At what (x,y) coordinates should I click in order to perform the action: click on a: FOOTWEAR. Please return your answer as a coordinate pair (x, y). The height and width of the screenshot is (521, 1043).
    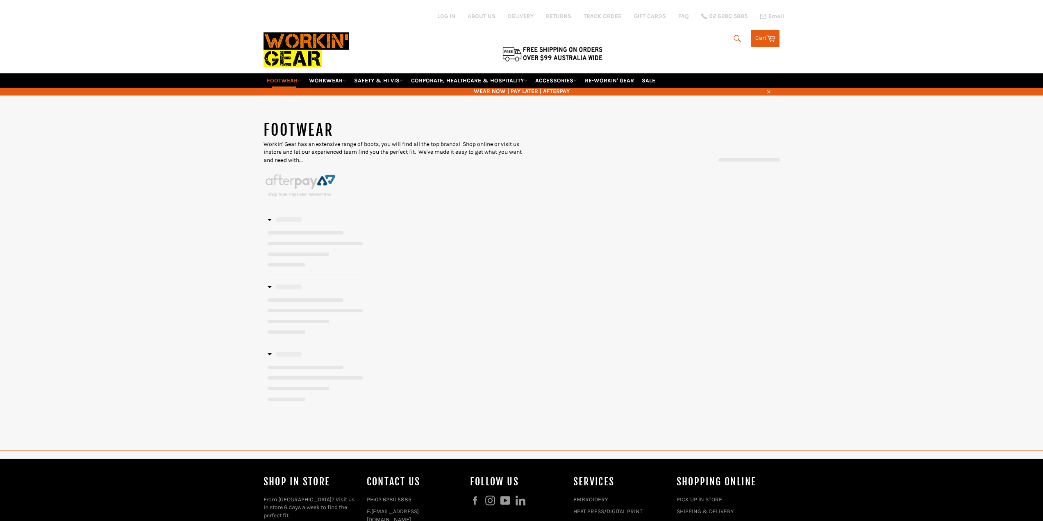
    Looking at the image, I should click on (284, 80).